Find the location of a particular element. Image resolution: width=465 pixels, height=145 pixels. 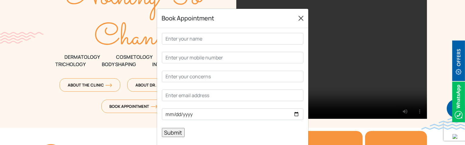

button: Close is located at coordinates (301, 18).